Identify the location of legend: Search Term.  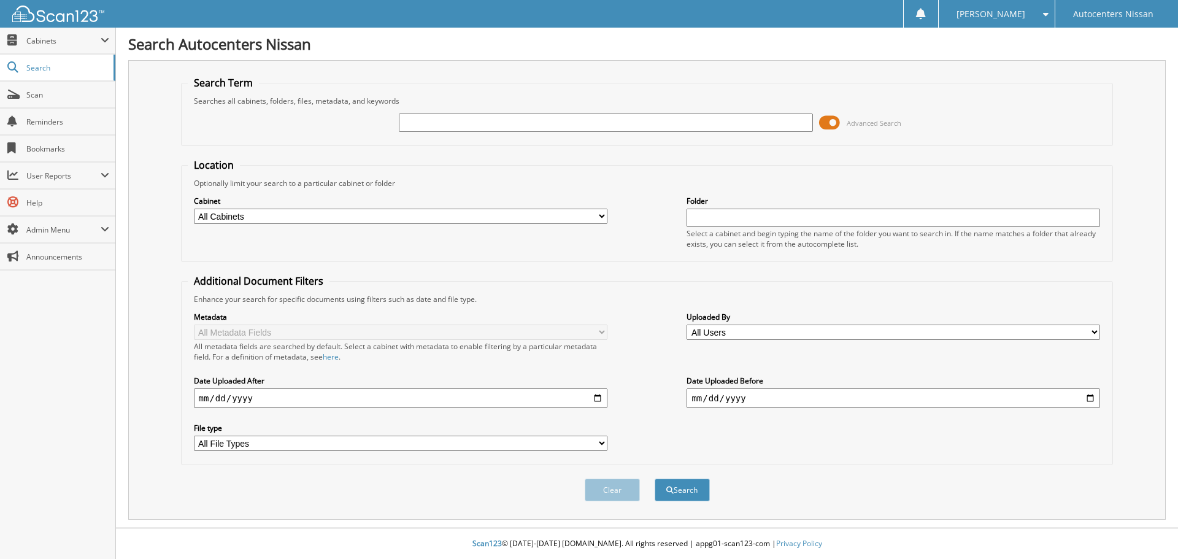
(223, 83).